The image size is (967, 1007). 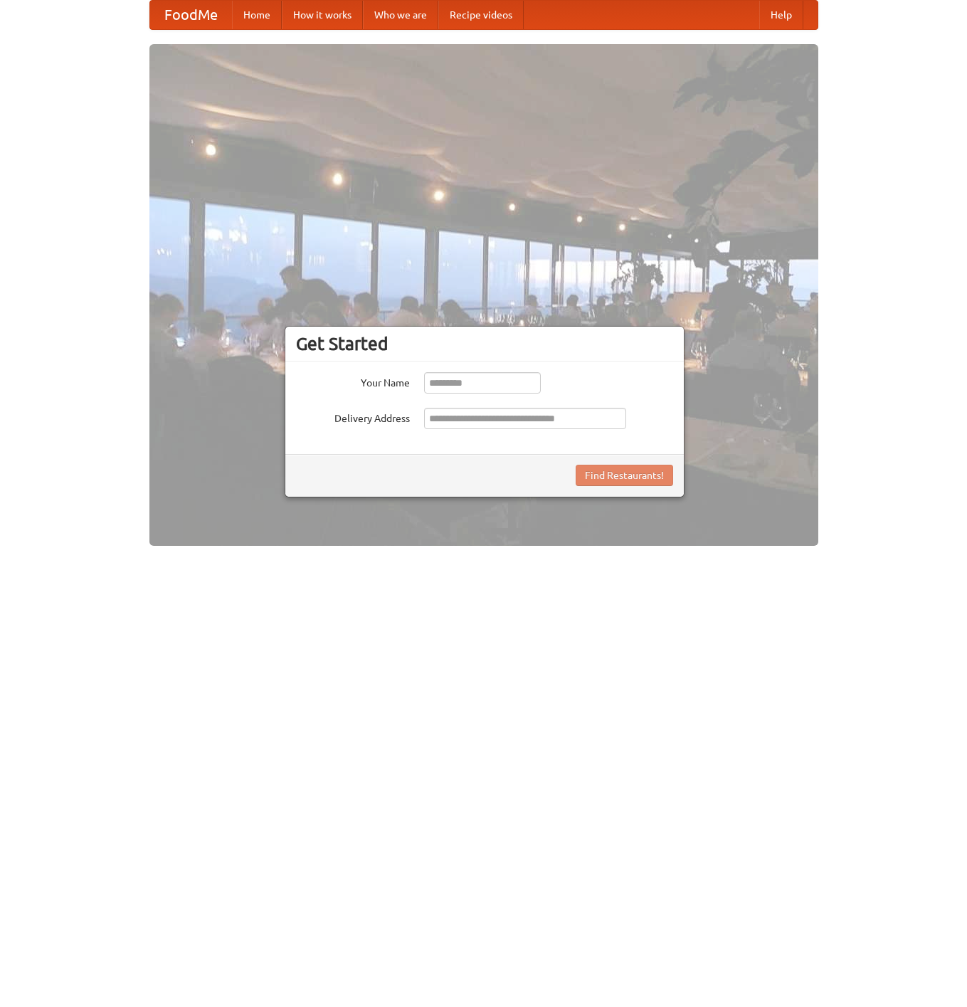 I want to click on label: Your Name, so click(x=353, y=381).